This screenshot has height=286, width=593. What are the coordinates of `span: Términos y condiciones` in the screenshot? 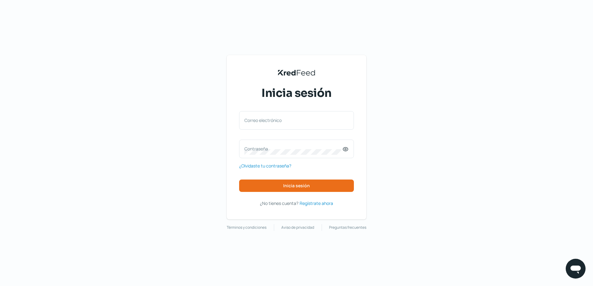 It's located at (246, 228).